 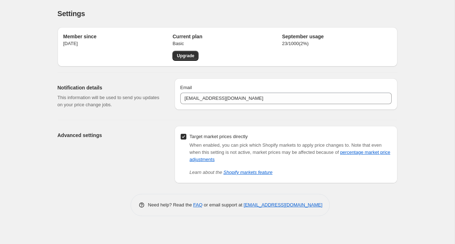 I want to click on span: Note that even when this setting is not active, market prices may be affected because of, so click(x=290, y=152).